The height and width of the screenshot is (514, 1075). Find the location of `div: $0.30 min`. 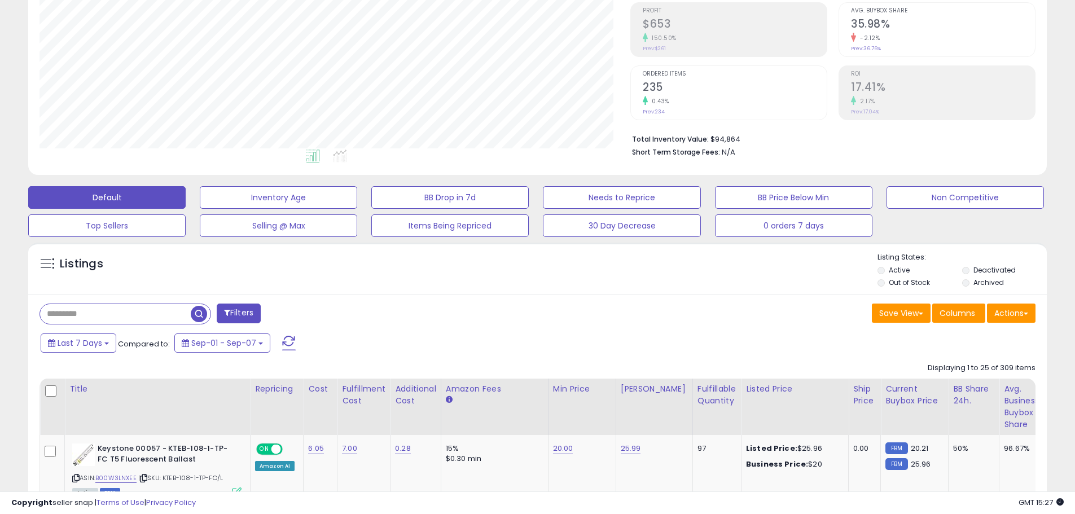

div: $0.30 min is located at coordinates (493, 459).